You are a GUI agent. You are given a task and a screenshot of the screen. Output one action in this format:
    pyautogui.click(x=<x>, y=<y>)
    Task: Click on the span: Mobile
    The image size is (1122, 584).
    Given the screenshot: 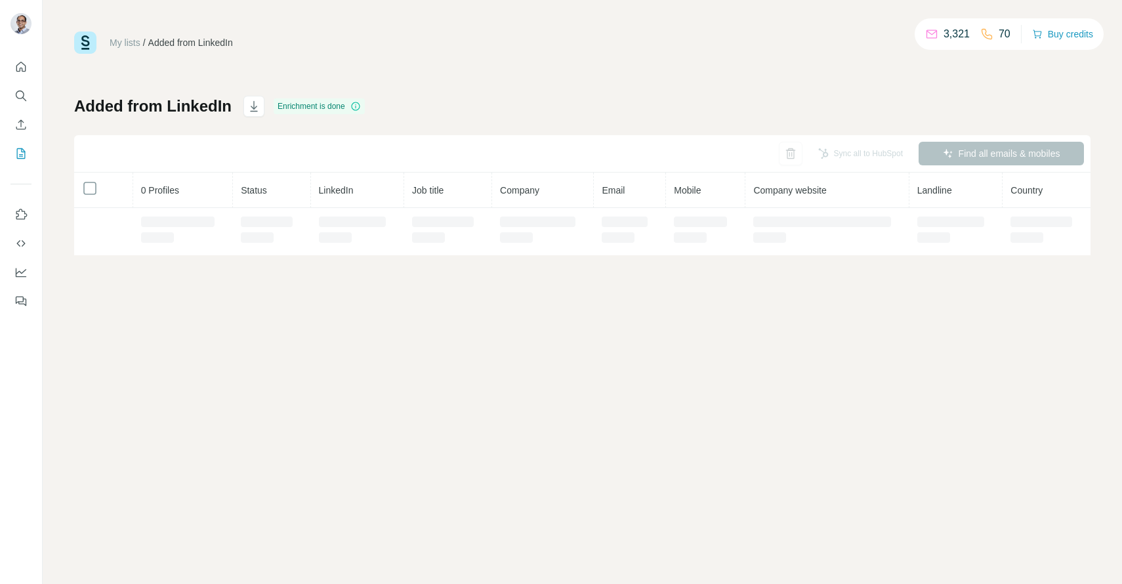 What is the action you would take?
    pyautogui.click(x=687, y=190)
    